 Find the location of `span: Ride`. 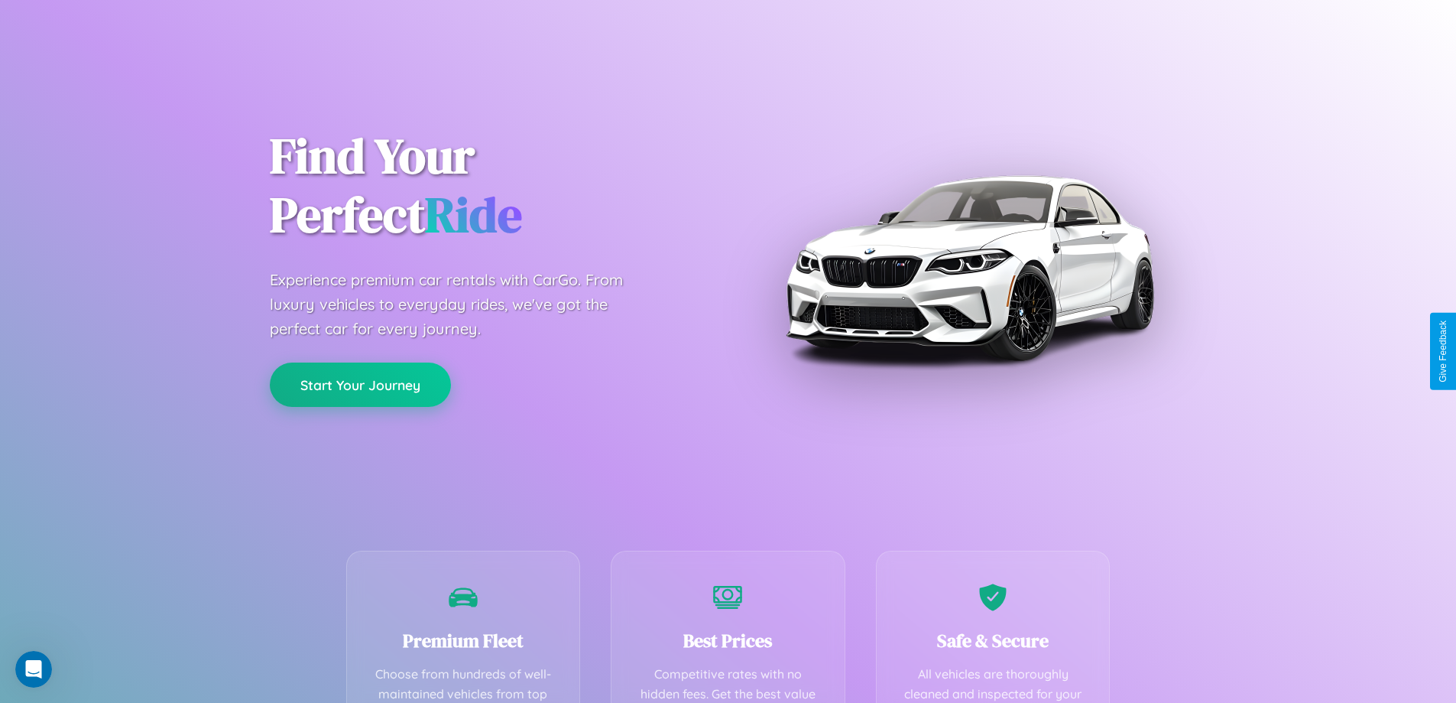

span: Ride is located at coordinates (473, 214).